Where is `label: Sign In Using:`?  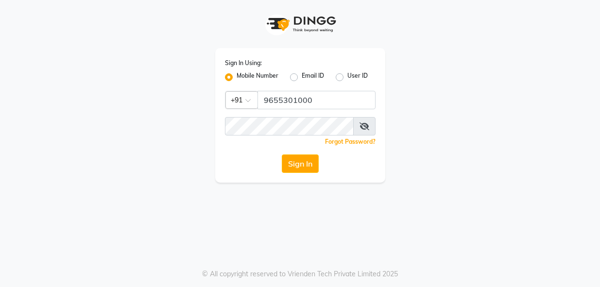 label: Sign In Using: is located at coordinates (243, 63).